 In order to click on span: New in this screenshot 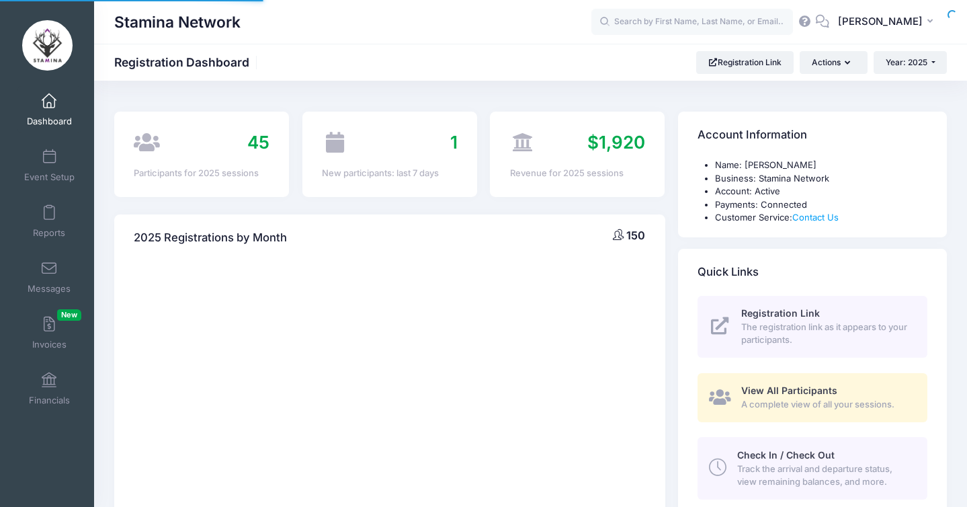, I will do `click(69, 315)`.